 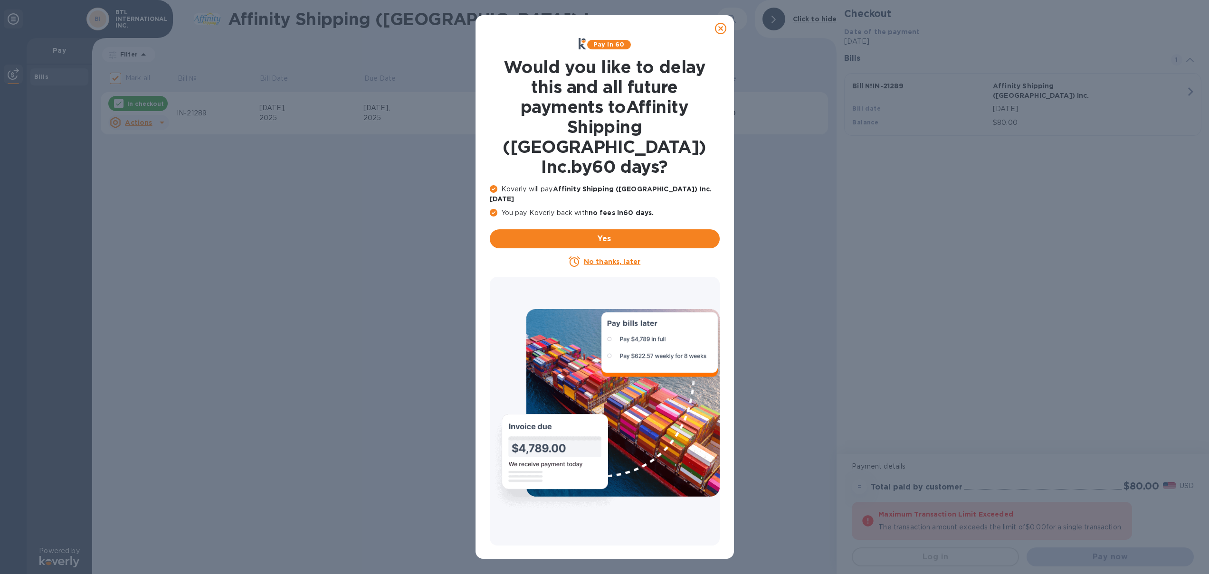 What do you see at coordinates (605, 194) in the screenshot?
I see `p: Koverly will pay` at bounding box center [605, 194].